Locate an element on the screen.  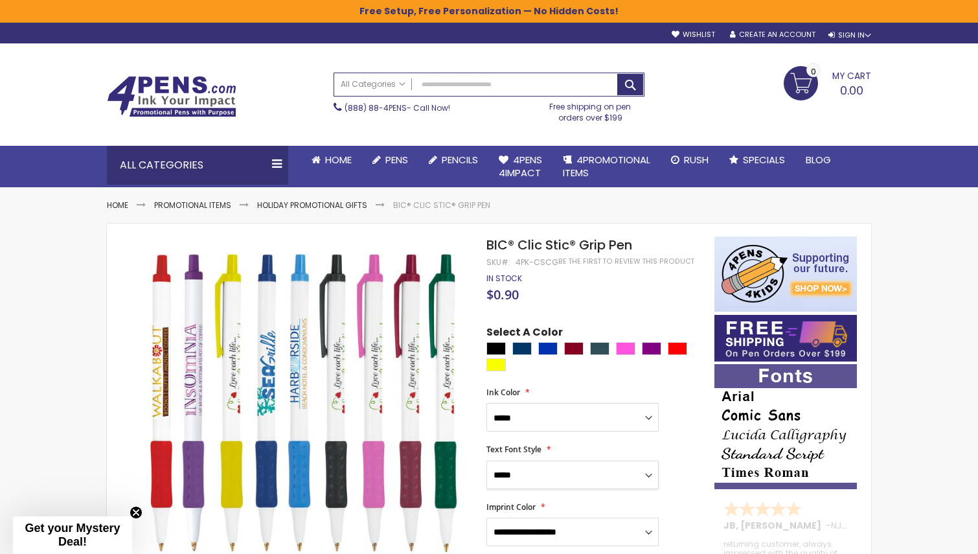
span: Imprint Color is located at coordinates (511, 507).